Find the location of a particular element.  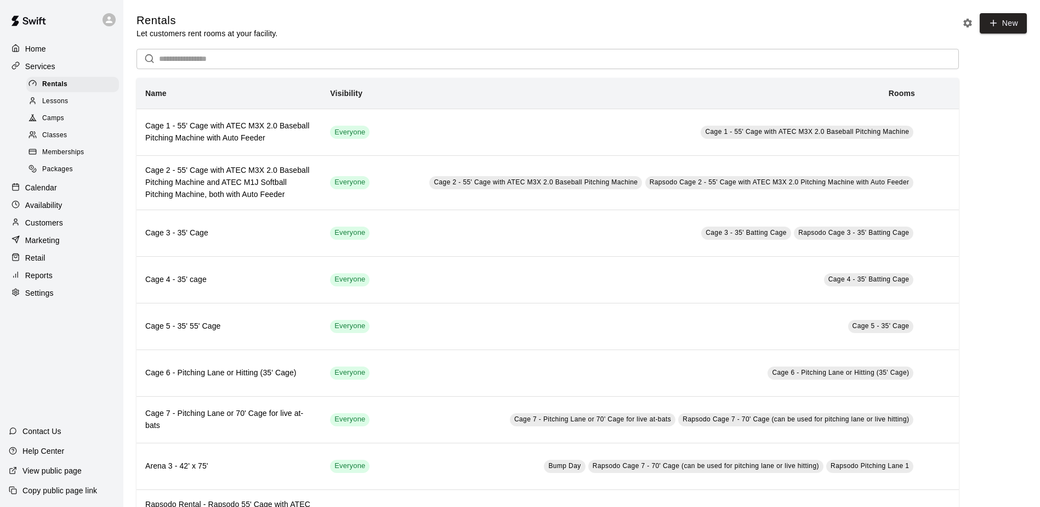

a: Memberships is located at coordinates (75, 152).